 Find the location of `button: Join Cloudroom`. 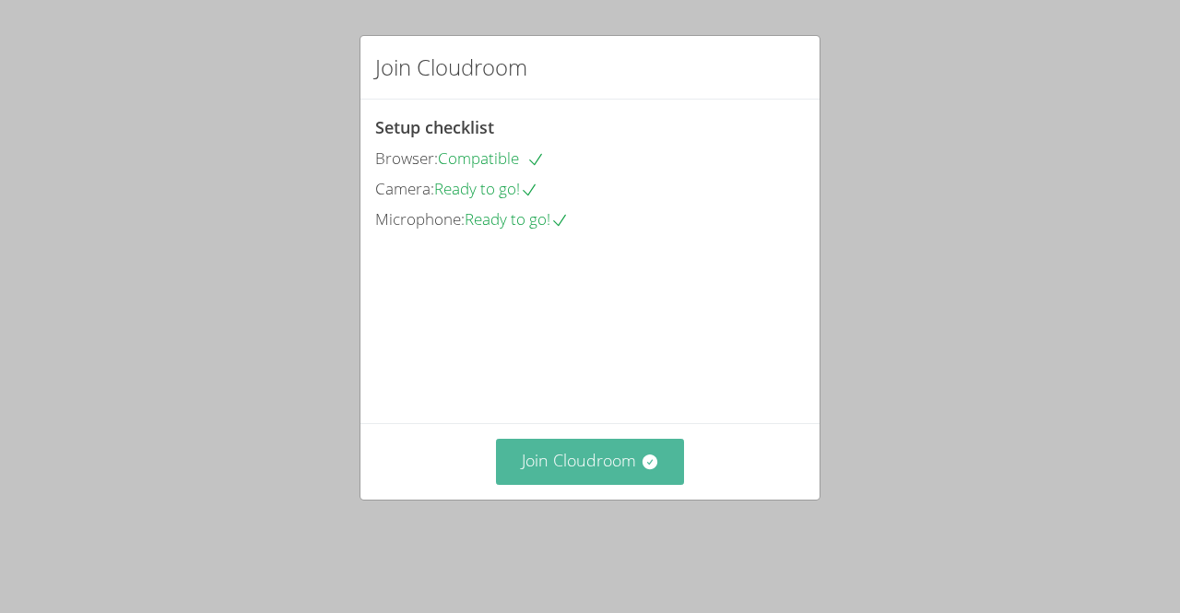

button: Join Cloudroom is located at coordinates (590, 461).